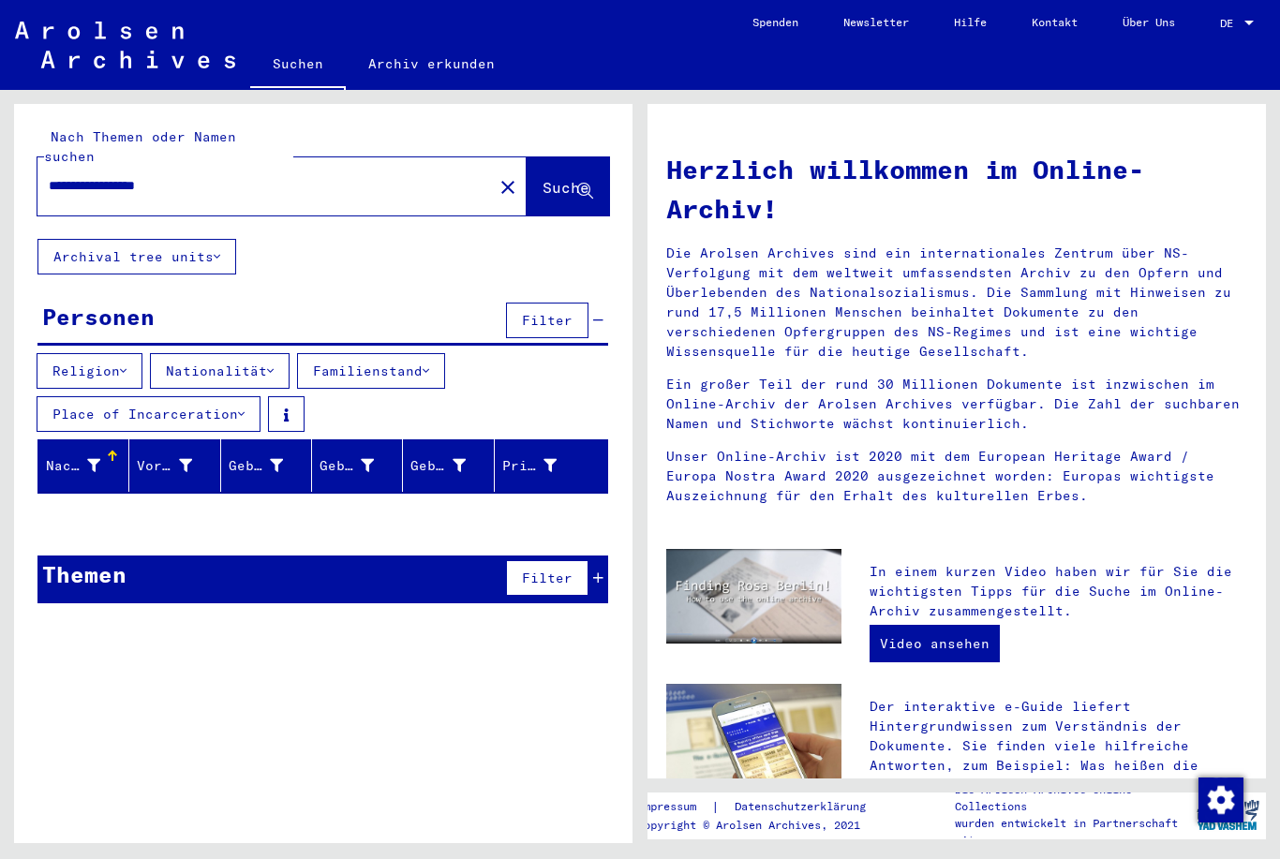  Describe the element at coordinates (956, 404) in the screenshot. I see `p: Ein großer Teil der rund 30 Millionen Dokumente ist inzwischen im Online-Archiv der Arolsen Archi...` at that location.